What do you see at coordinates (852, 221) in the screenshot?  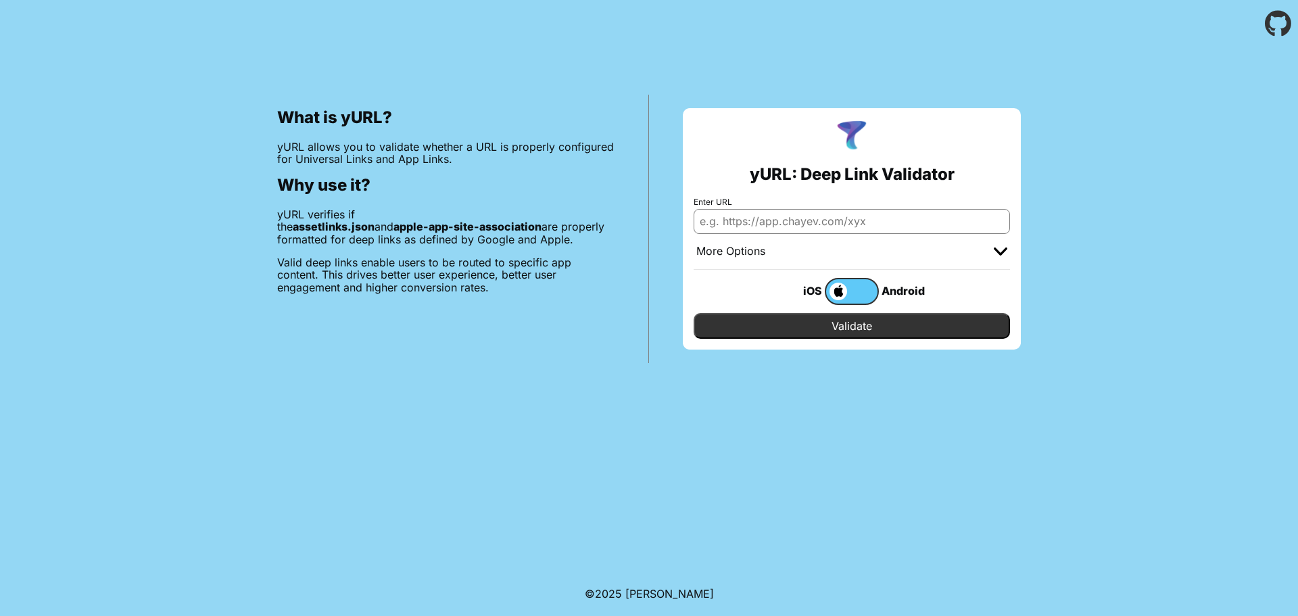 I see `input: e.g. https://app.chayev.com/xyx` at bounding box center [852, 221].